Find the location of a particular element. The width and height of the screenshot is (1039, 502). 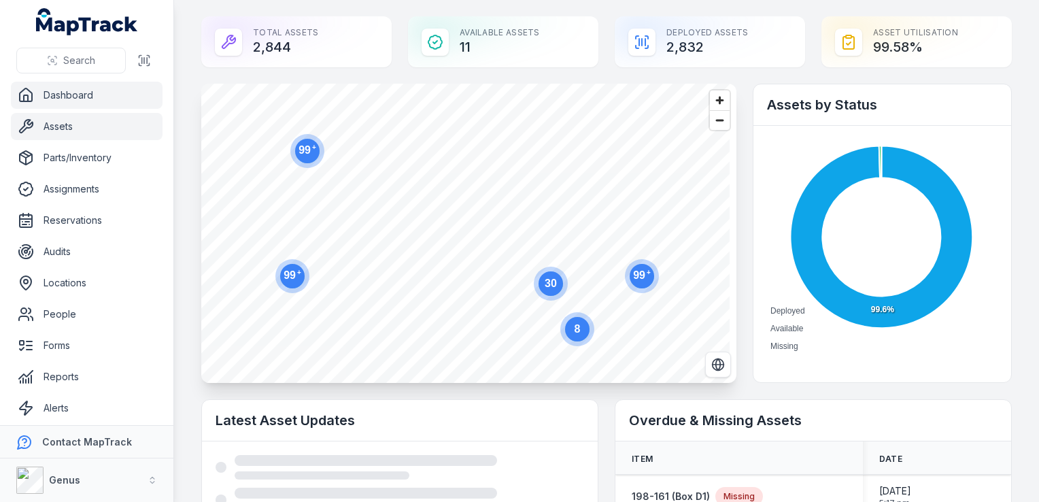

canvas: Map is located at coordinates (465, 233).